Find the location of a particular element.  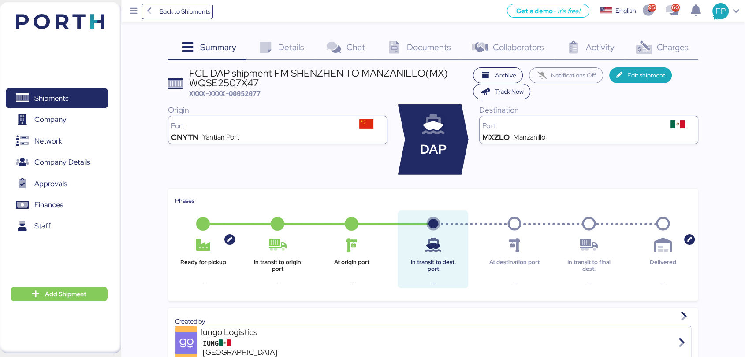

div: Manzanillo is located at coordinates (529, 138).